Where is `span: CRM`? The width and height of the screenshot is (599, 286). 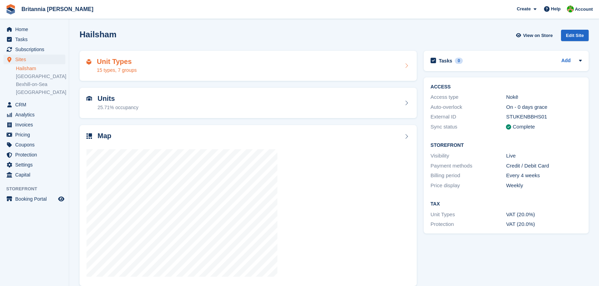 span: CRM is located at coordinates (36, 105).